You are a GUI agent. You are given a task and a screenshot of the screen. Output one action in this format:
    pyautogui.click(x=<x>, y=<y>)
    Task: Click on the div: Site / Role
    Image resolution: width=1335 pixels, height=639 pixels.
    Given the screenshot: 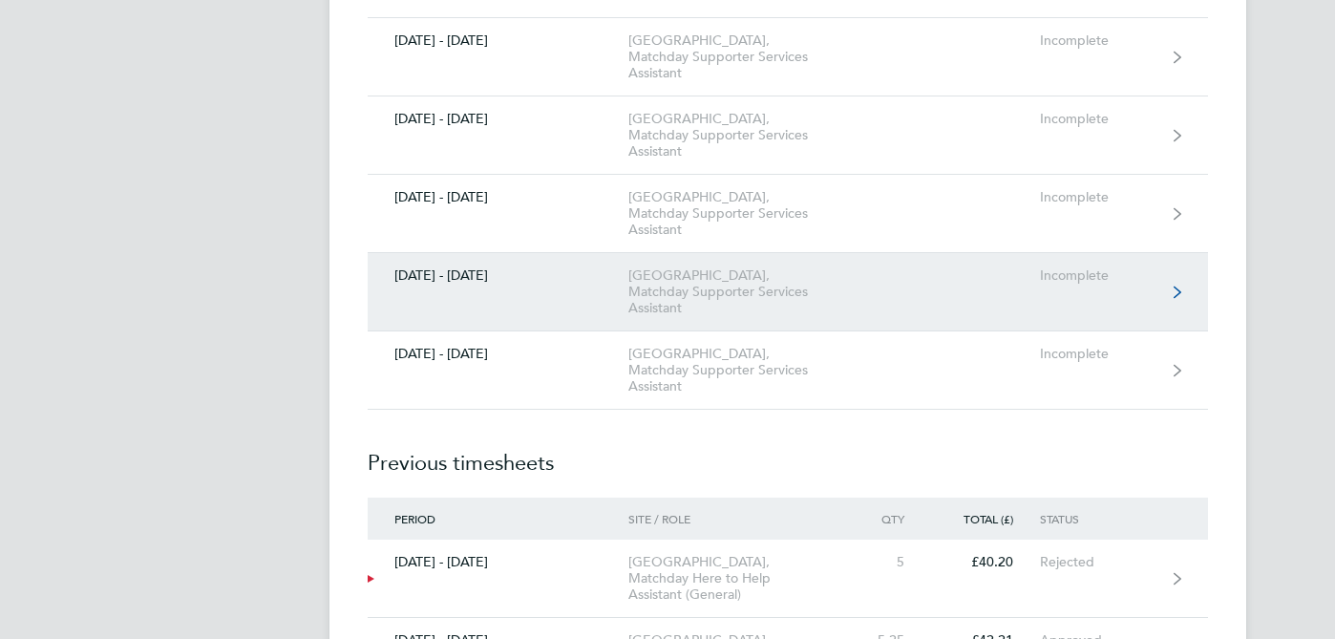 What is the action you would take?
    pyautogui.click(x=737, y=519)
    